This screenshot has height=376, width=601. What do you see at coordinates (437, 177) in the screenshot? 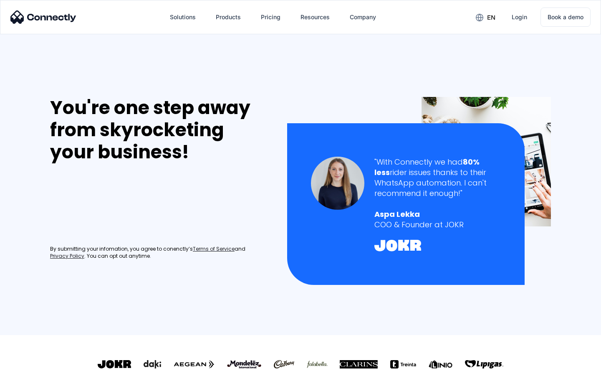
I see `div: "With Connectly we had rider issues thanks to their WhatsApp automation. I can't recommend it eno...` at bounding box center [437, 177].